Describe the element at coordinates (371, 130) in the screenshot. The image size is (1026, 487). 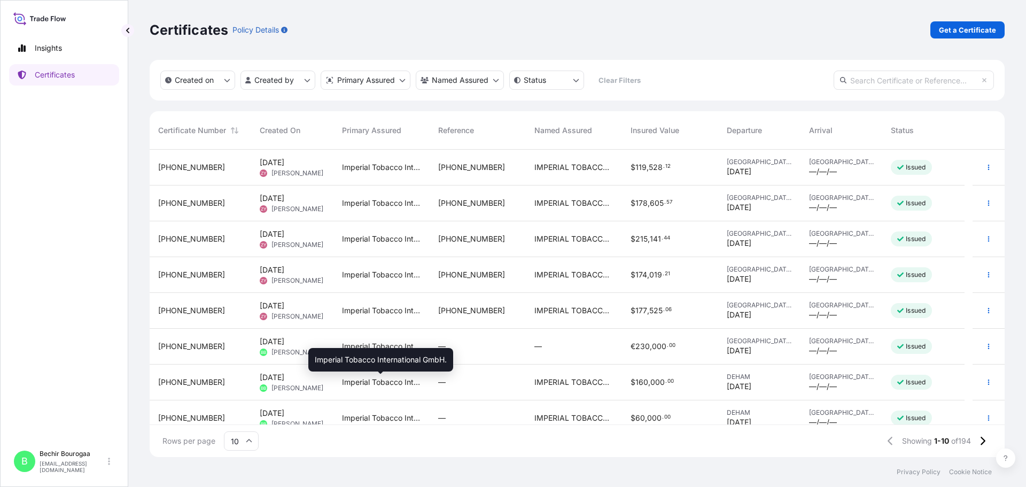
I see `span: Primary Assured` at that location.